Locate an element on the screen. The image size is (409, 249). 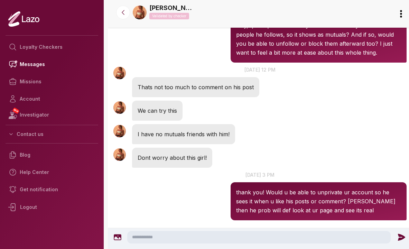
span: NEW is located at coordinates (16, 111).